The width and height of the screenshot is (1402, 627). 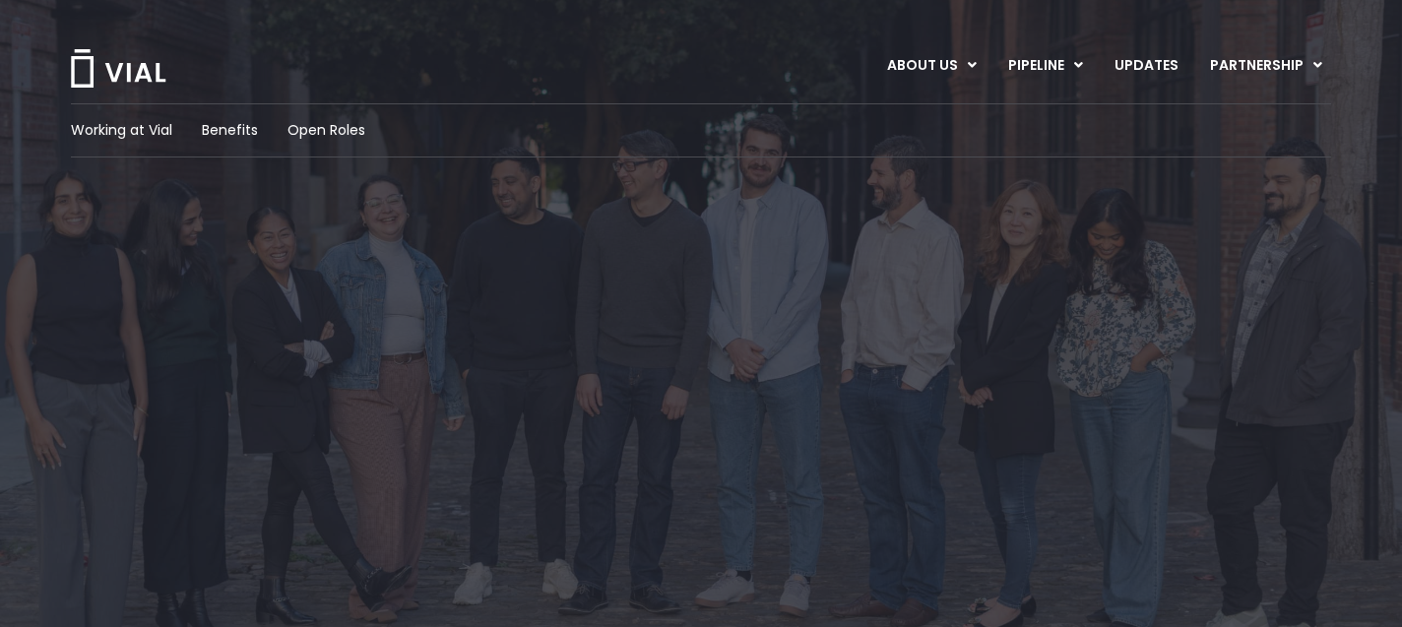 What do you see at coordinates (118, 68) in the screenshot?
I see `img: Vial Logo` at bounding box center [118, 68].